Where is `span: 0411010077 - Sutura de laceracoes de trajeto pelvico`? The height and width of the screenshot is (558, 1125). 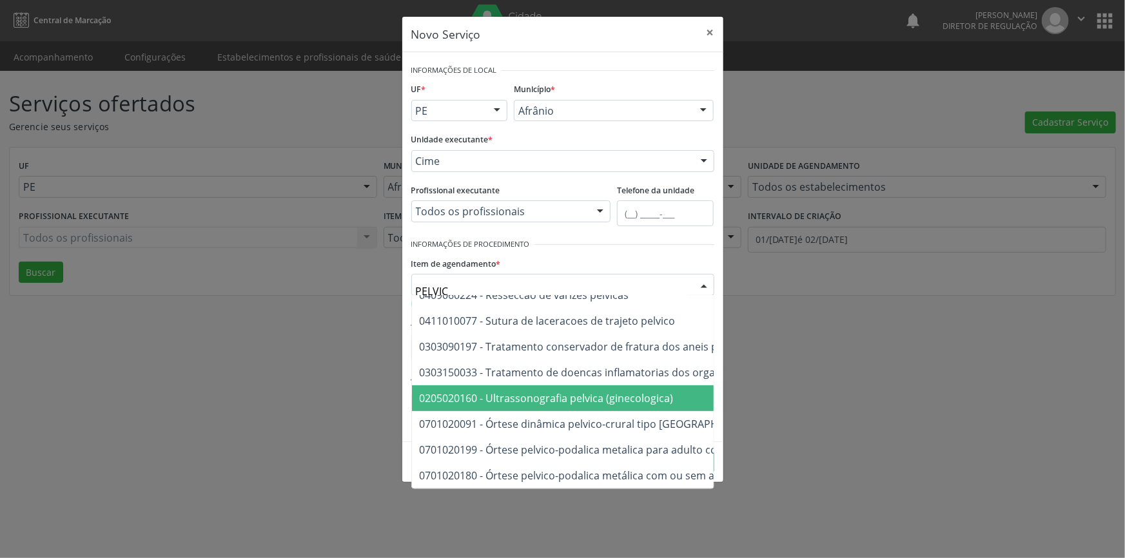 span: 0411010077 - Sutura de laceracoes de trajeto pelvico is located at coordinates (547, 321).